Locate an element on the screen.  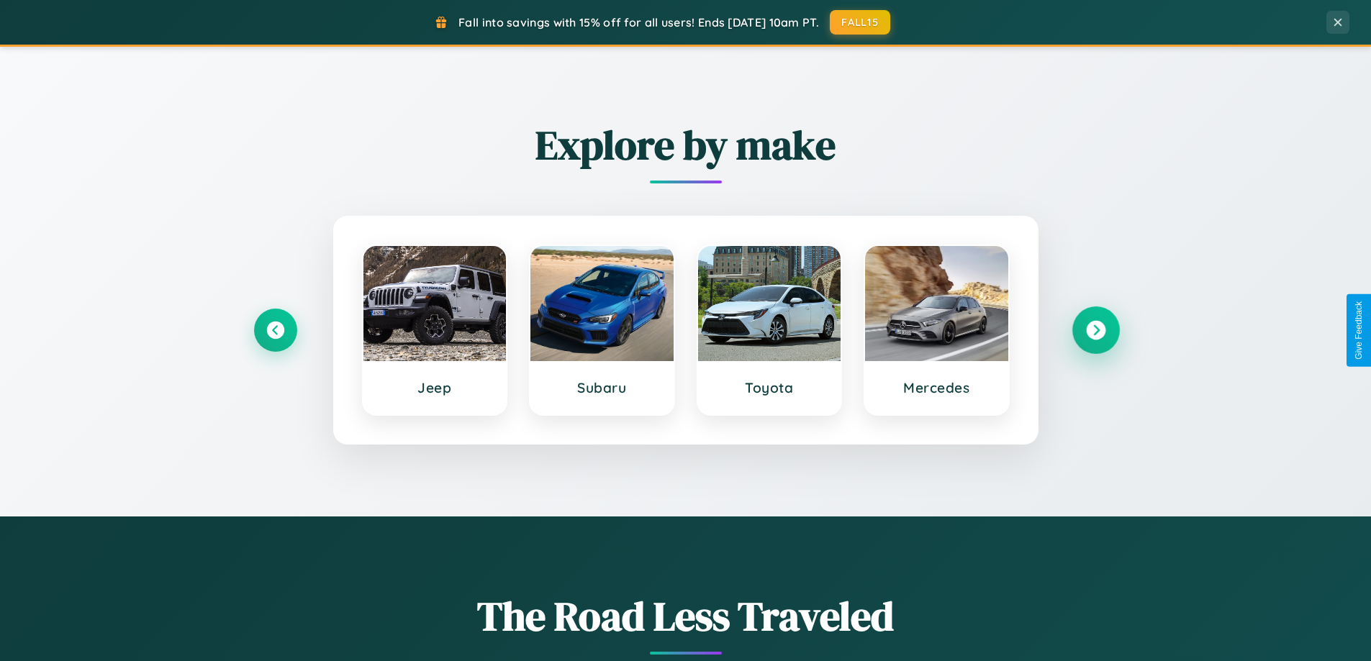
button: FALL15 is located at coordinates (860, 22).